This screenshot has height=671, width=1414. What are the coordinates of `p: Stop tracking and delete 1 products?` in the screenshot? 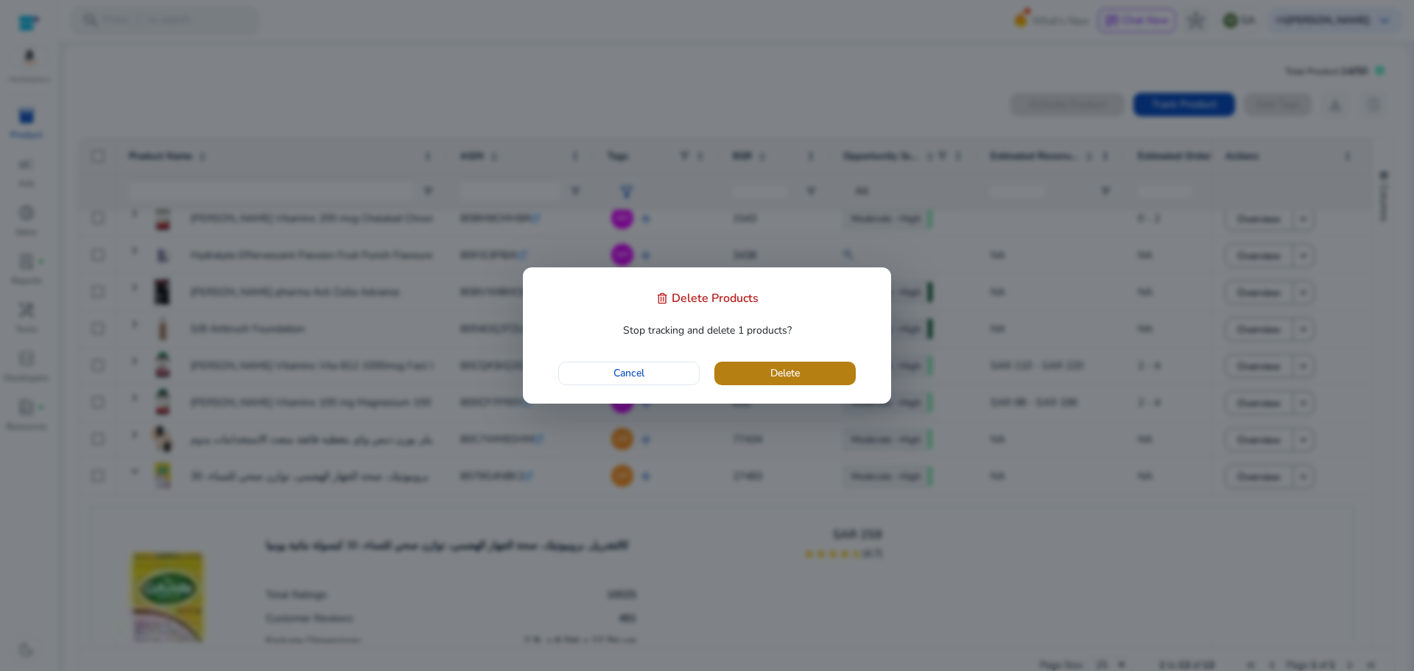 It's located at (707, 331).